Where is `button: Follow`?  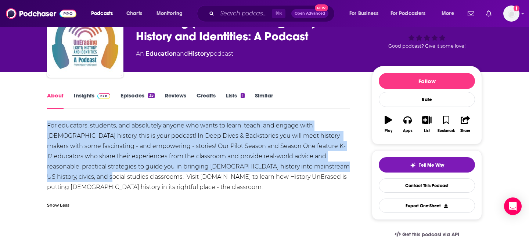 button: Follow is located at coordinates (427, 81).